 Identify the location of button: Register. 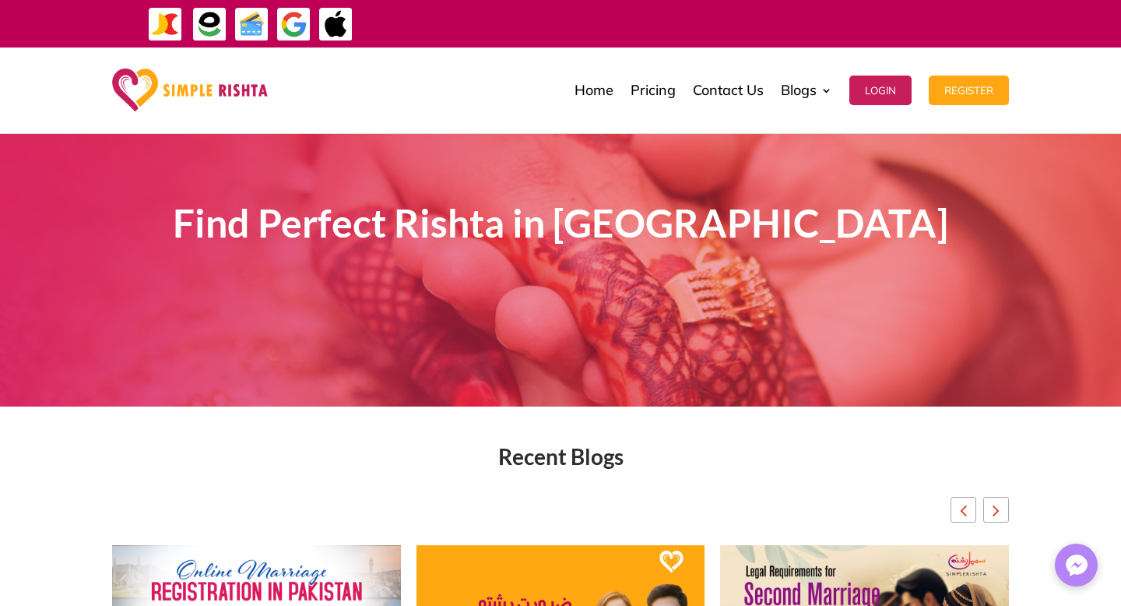
(969, 90).